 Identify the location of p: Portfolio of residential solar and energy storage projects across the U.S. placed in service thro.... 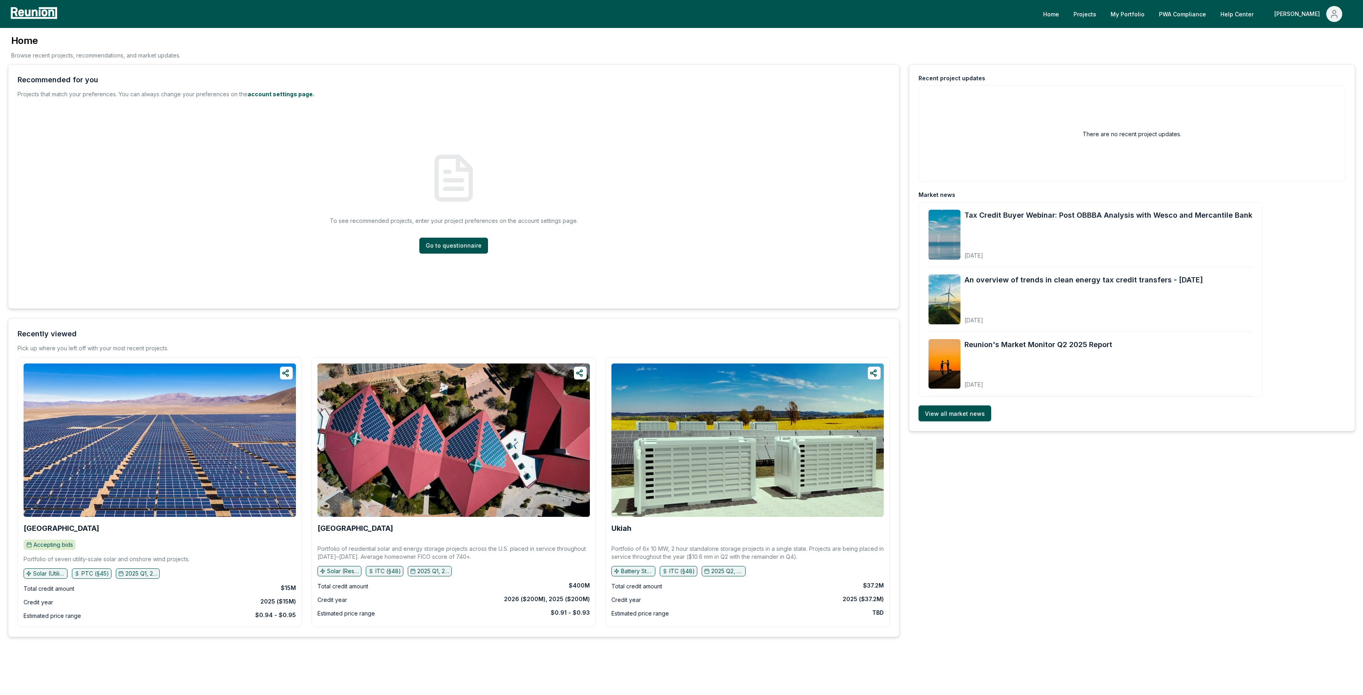
(454, 553).